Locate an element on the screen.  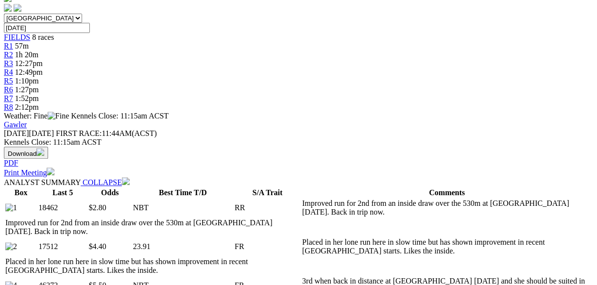
a: COLLAPSE is located at coordinates (105, 182).